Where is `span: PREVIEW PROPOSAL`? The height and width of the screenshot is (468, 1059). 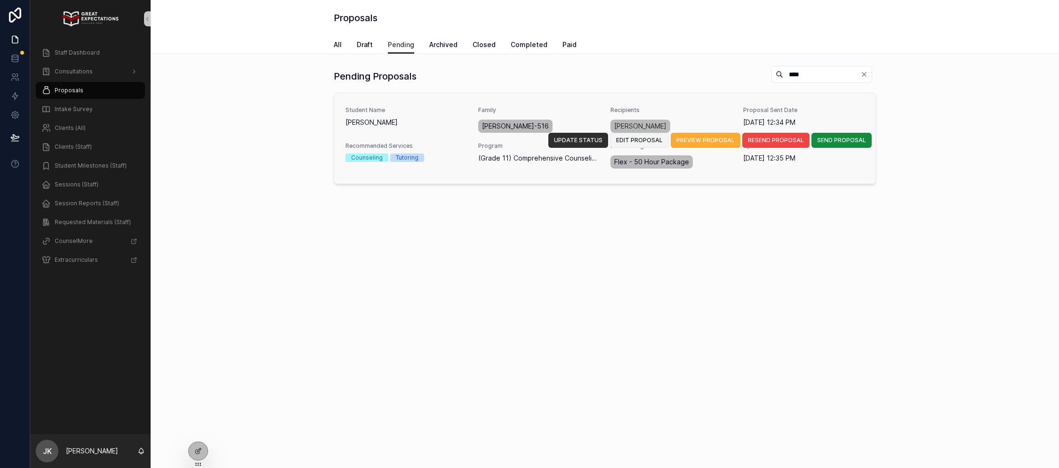
span: PREVIEW PROPOSAL is located at coordinates (705, 140).